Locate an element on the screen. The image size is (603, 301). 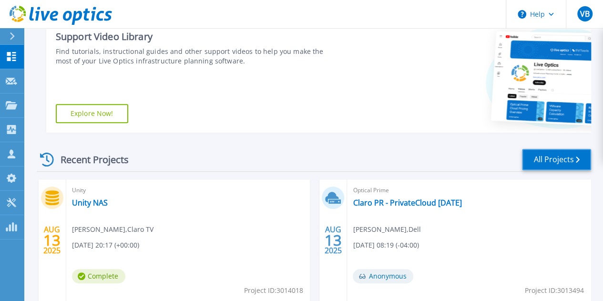
span: Project ID: 3013494 is located at coordinates (554, 290).